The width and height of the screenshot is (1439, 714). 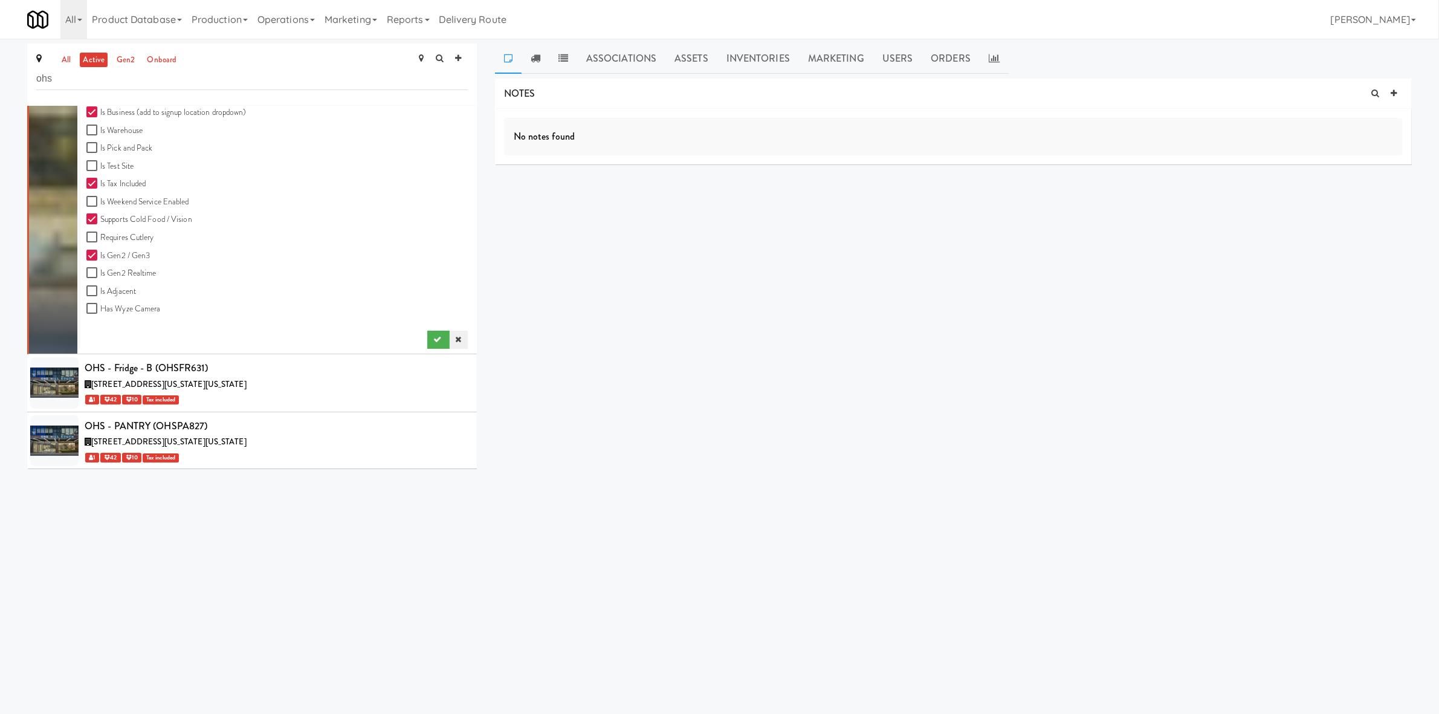 What do you see at coordinates (93, 131) in the screenshot?
I see `input: Is Warehouse` at bounding box center [93, 131].